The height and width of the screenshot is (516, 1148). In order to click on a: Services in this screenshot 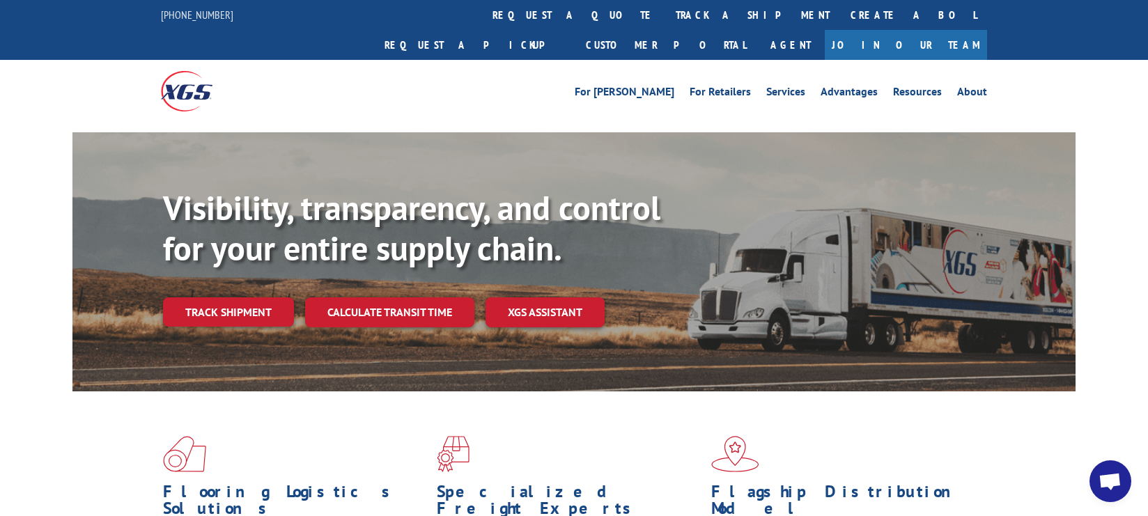, I will do `click(786, 94)`.